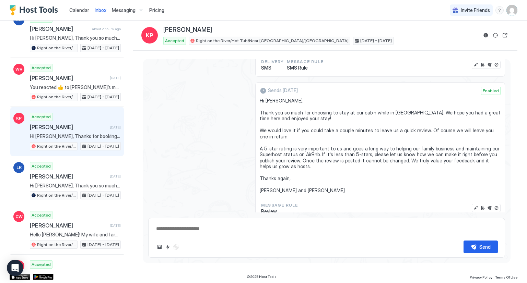  Describe the element at coordinates (20, 277) in the screenshot. I see `div: App Store` at that location.